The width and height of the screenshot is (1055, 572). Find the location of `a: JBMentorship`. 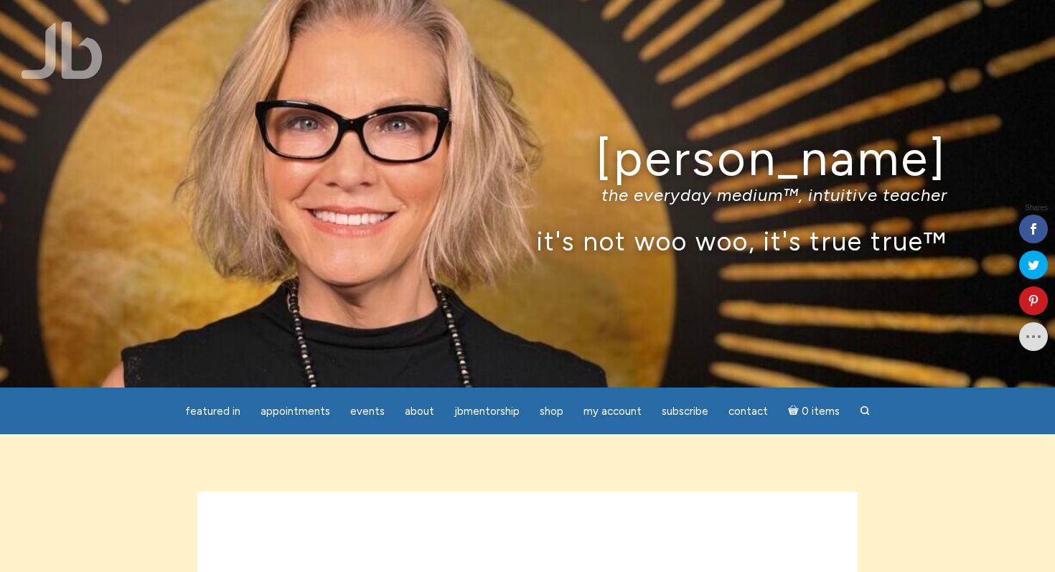

a: JBMentorship is located at coordinates (487, 411).